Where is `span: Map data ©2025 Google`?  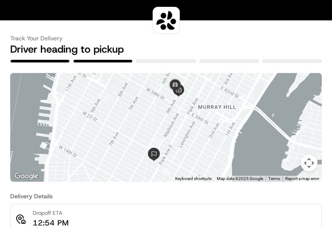 span: Map data ©2025 Google is located at coordinates (240, 179).